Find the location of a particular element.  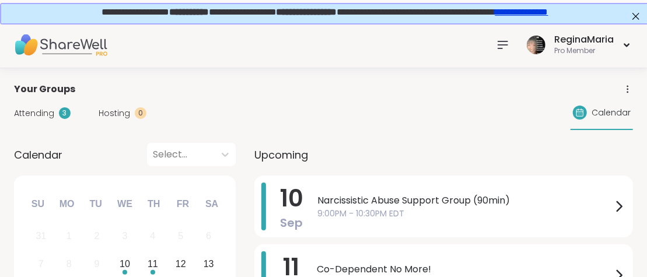

div: Choose Saturday, September 13th, 2025 is located at coordinates (208, 264).